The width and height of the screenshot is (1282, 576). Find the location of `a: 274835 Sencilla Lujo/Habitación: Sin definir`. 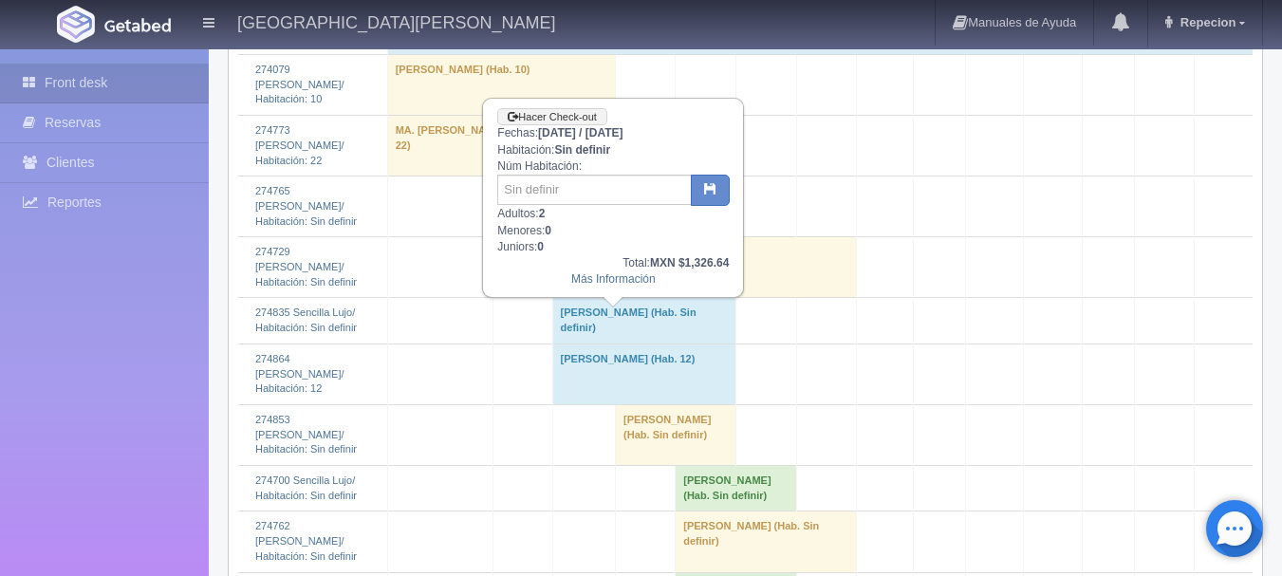

a: 274835 Sencilla Lujo/Habitación: Sin definir is located at coordinates (305, 320).